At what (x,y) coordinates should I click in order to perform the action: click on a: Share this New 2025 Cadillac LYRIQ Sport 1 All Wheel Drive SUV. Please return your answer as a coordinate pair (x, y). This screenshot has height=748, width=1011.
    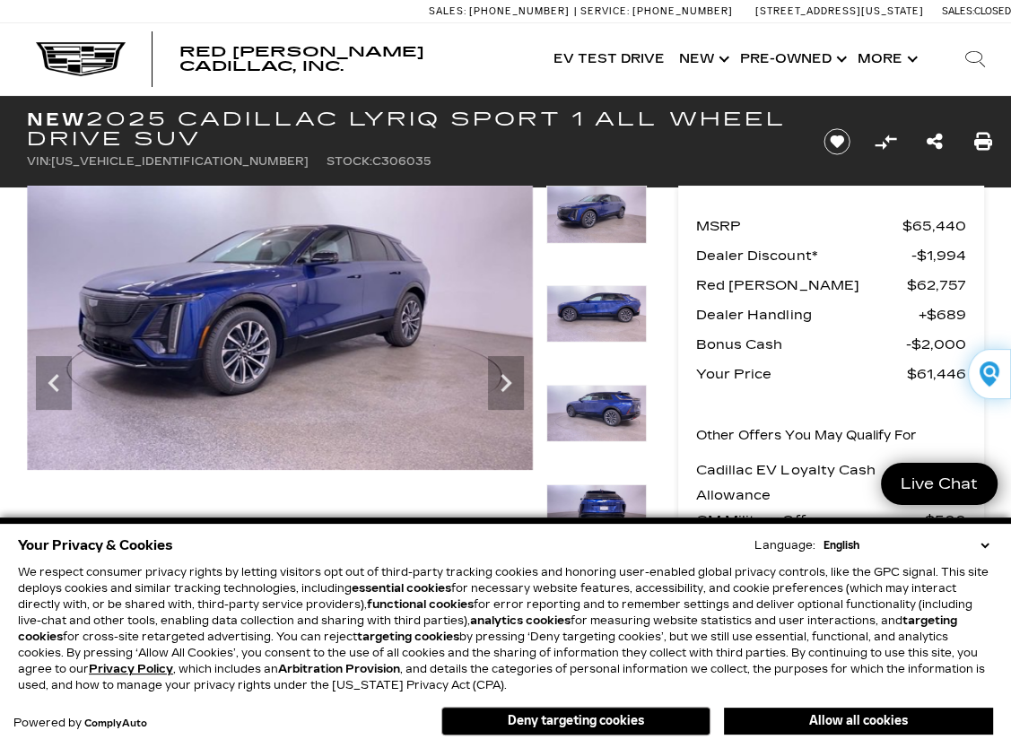
    Looking at the image, I should click on (934, 142).